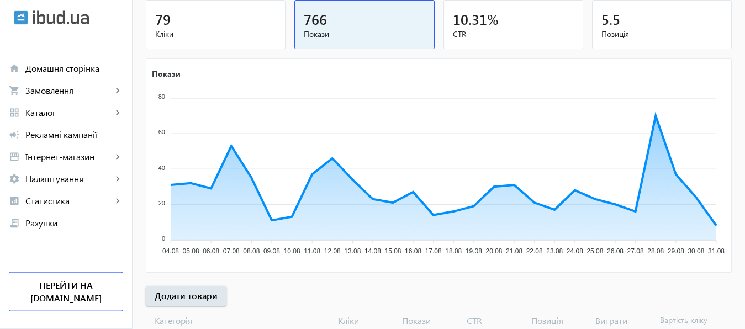  Describe the element at coordinates (413, 251) in the screenshot. I see `tspan: 16.08` at that location.